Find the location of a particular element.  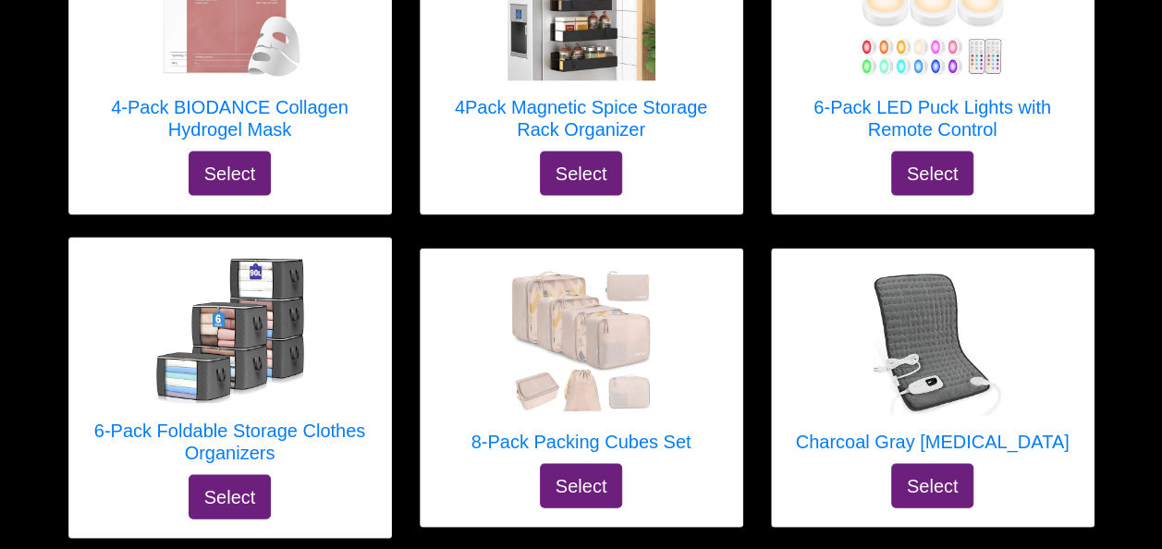

img: Charcoal Gray Heating Pad is located at coordinates (932, 341).